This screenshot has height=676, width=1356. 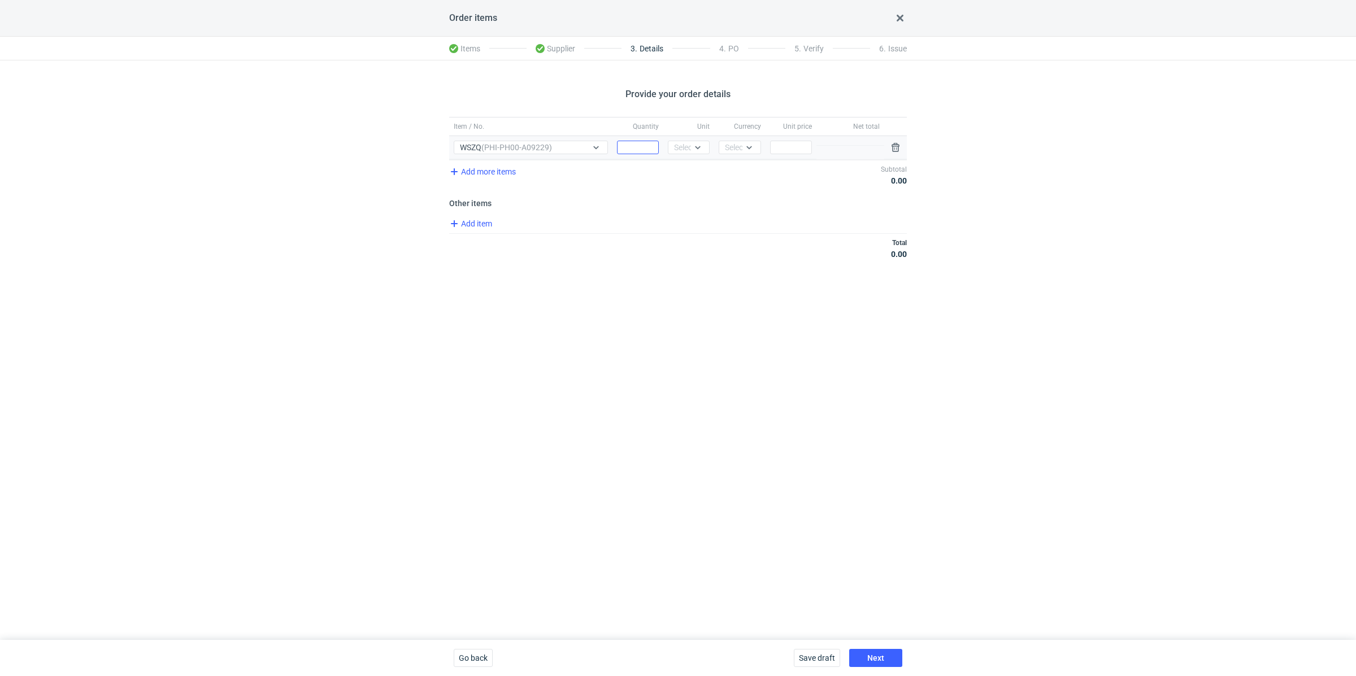 What do you see at coordinates (817, 658) in the screenshot?
I see `span: Save draft` at bounding box center [817, 658].